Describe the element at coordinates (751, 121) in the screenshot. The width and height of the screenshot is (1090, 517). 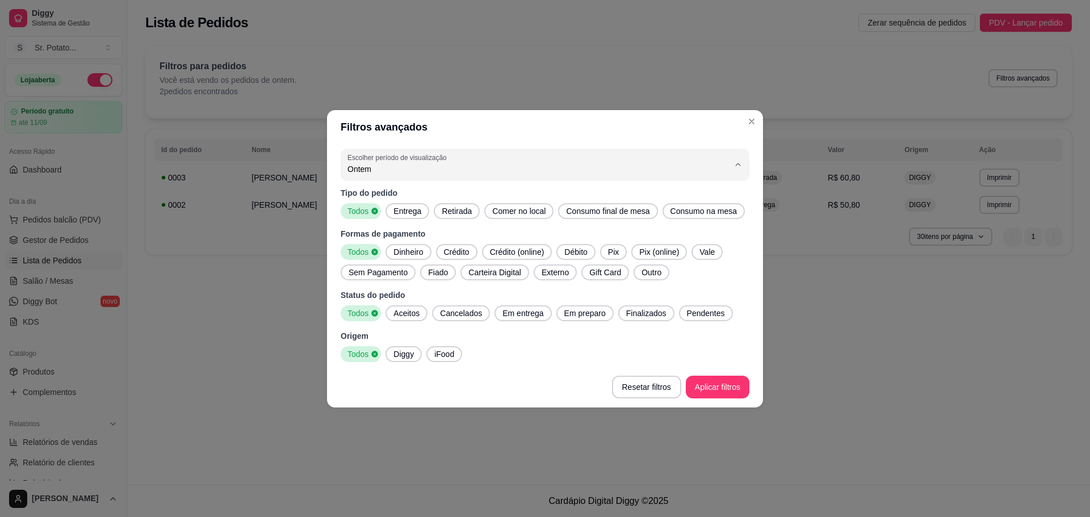
I see `button: Close` at that location.